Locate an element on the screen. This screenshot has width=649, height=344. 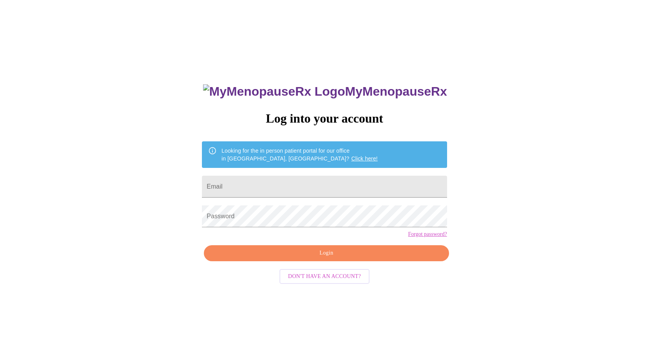
a: Forgot password? is located at coordinates (428, 234).